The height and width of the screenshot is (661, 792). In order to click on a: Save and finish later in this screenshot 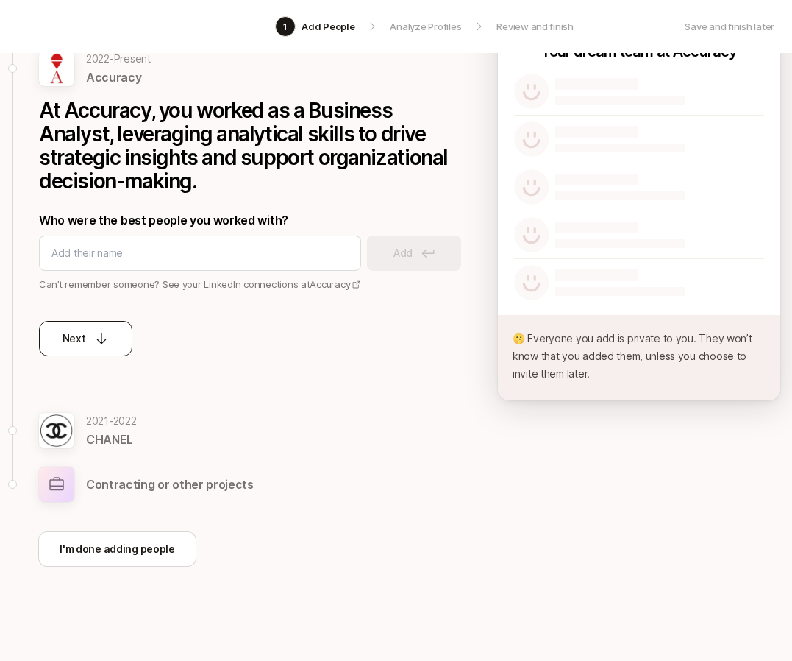, I will do `click(730, 26)`.